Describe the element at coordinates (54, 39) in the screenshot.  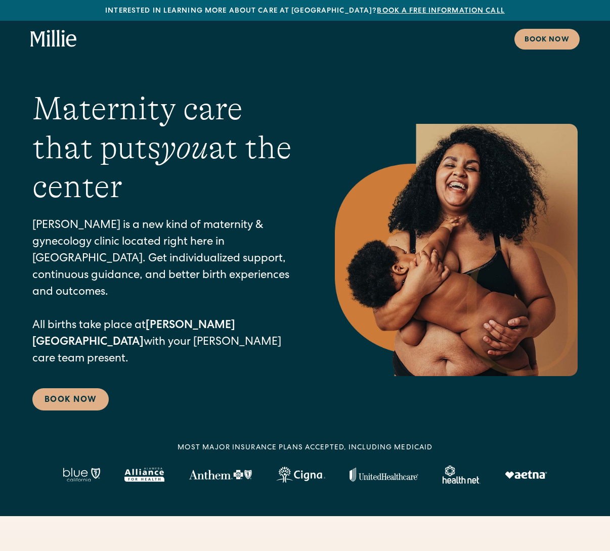
I see `a: home` at that location.